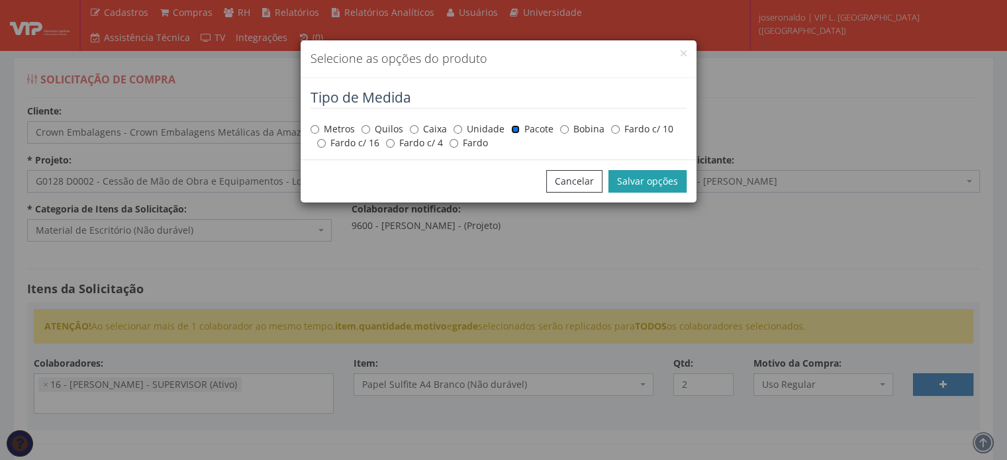  Describe the element at coordinates (532, 129) in the screenshot. I see `label: Pacote` at that location.